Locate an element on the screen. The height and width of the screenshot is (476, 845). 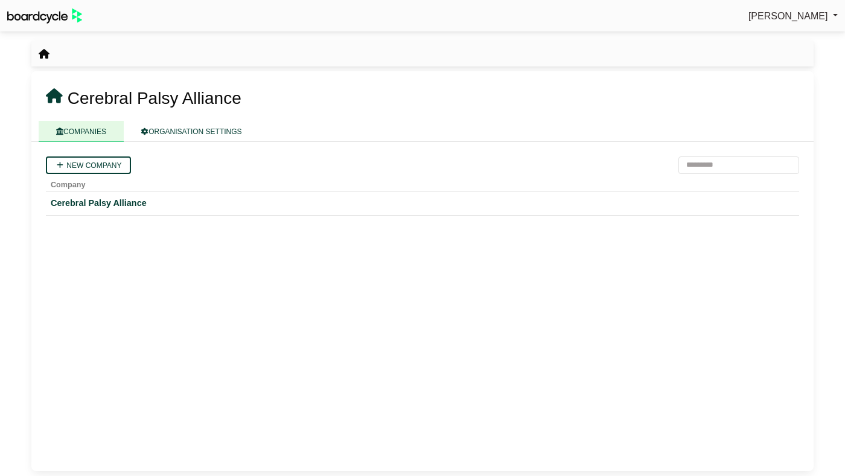
th: Company is located at coordinates (423, 182).